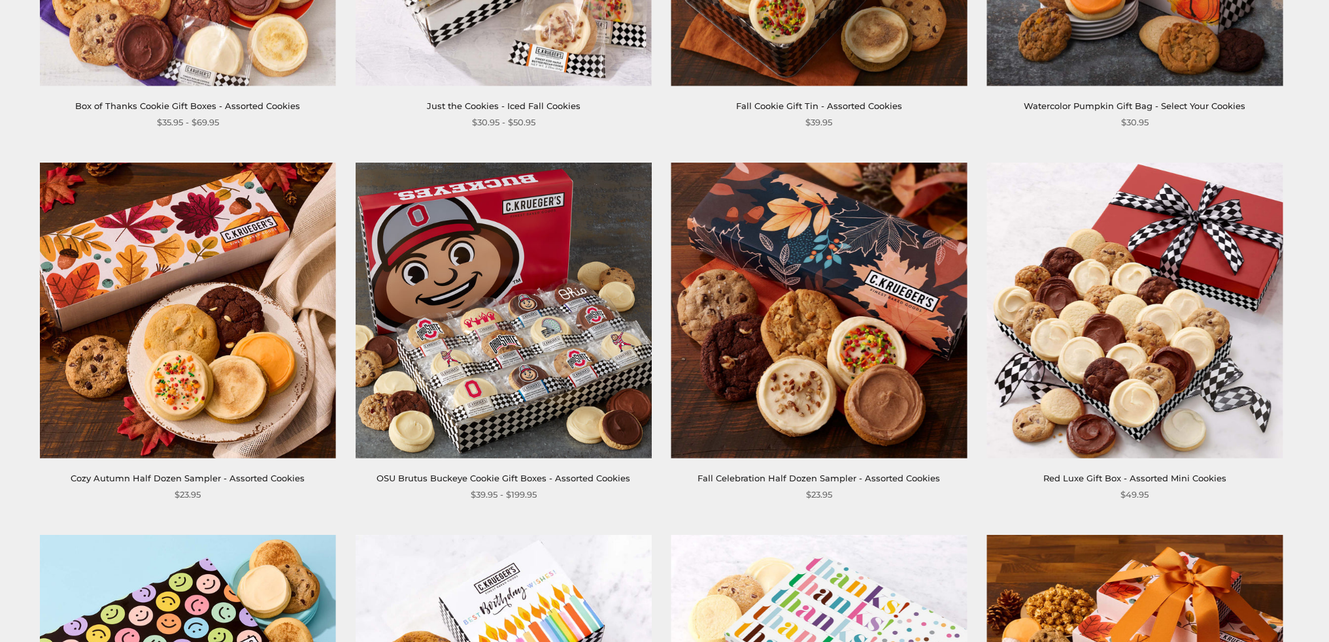  I want to click on a: Fall Cookie Gift Tin - Assorted Cookies, so click(819, 106).